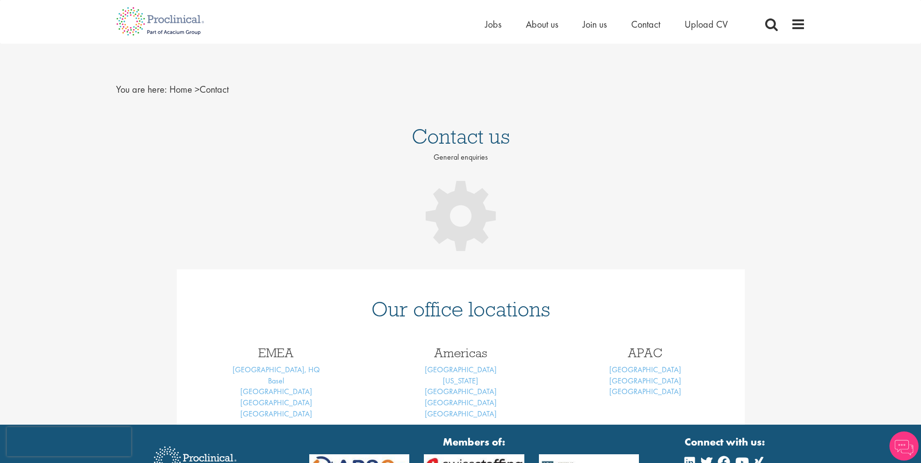 The width and height of the screenshot is (921, 463). I want to click on h1: Our office locations, so click(461, 309).